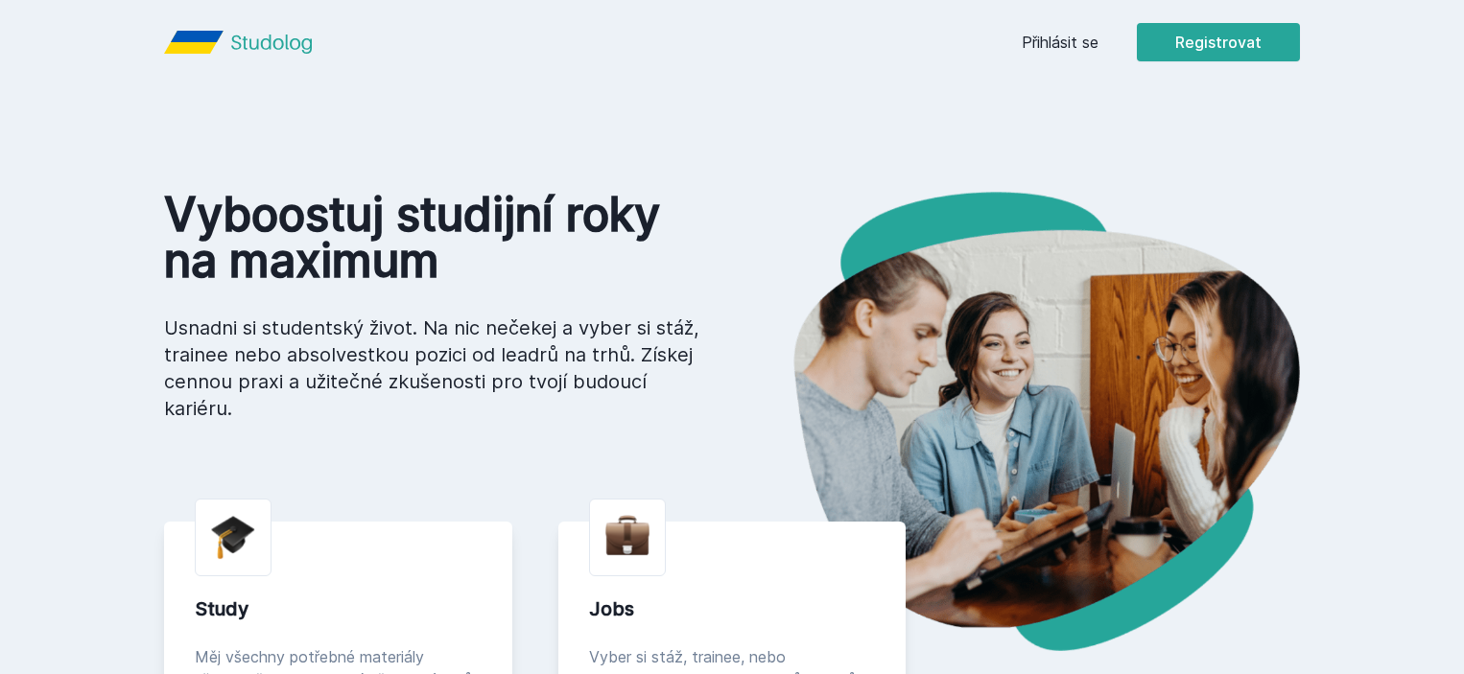  I want to click on a: Přihlásit se, so click(1060, 42).